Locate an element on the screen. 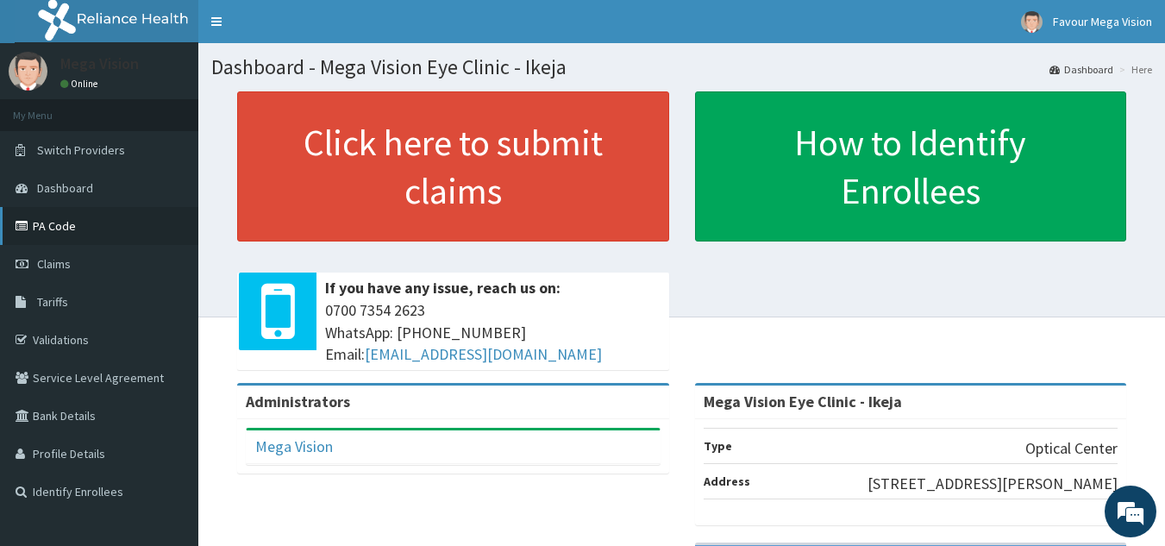  strong: Mega Vision Eye Clinic - Ikeja is located at coordinates (803, 401).